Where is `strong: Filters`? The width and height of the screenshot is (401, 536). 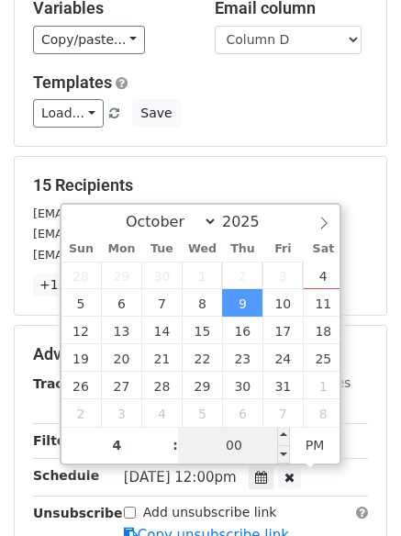
strong: Filters is located at coordinates (56, 441).